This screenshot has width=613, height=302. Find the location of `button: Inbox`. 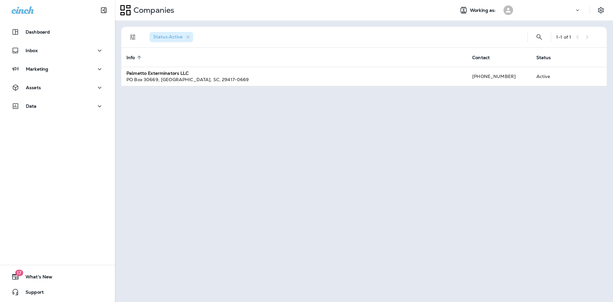

button: Inbox is located at coordinates (57, 50).